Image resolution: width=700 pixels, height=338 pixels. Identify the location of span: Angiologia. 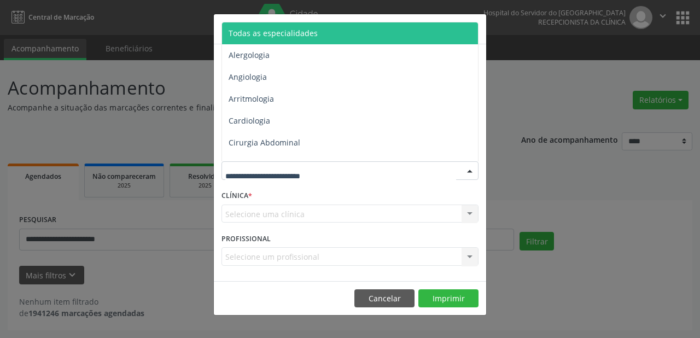
(248, 77).